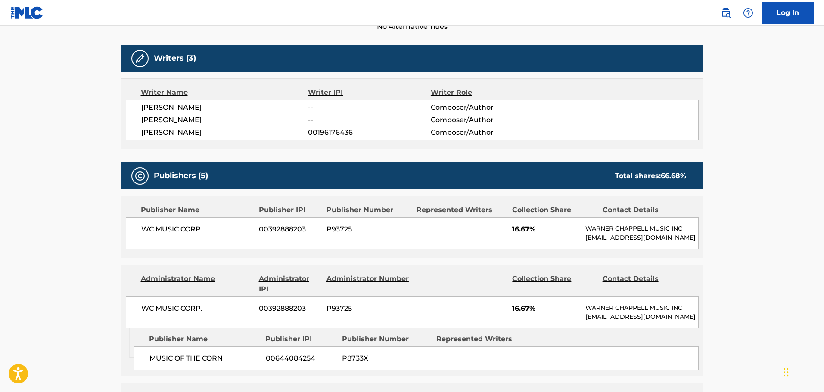 The width and height of the screenshot is (824, 392). Describe the element at coordinates (673, 176) in the screenshot. I see `span: 66.68 %` at that location.